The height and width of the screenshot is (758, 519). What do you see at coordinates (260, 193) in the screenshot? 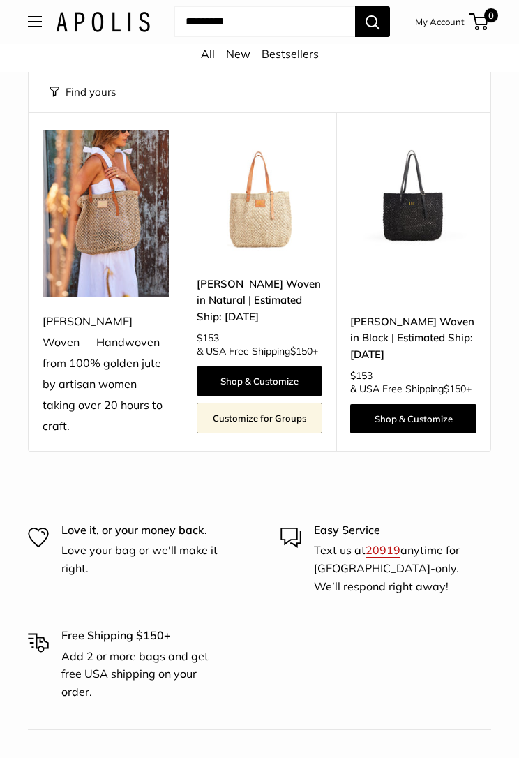
I see `a: Mercado Woven in Natural | Estimated Ship: Oct. 19thMercado Woven in Natural | Estimated Ship: Oc...` at bounding box center [260, 193].